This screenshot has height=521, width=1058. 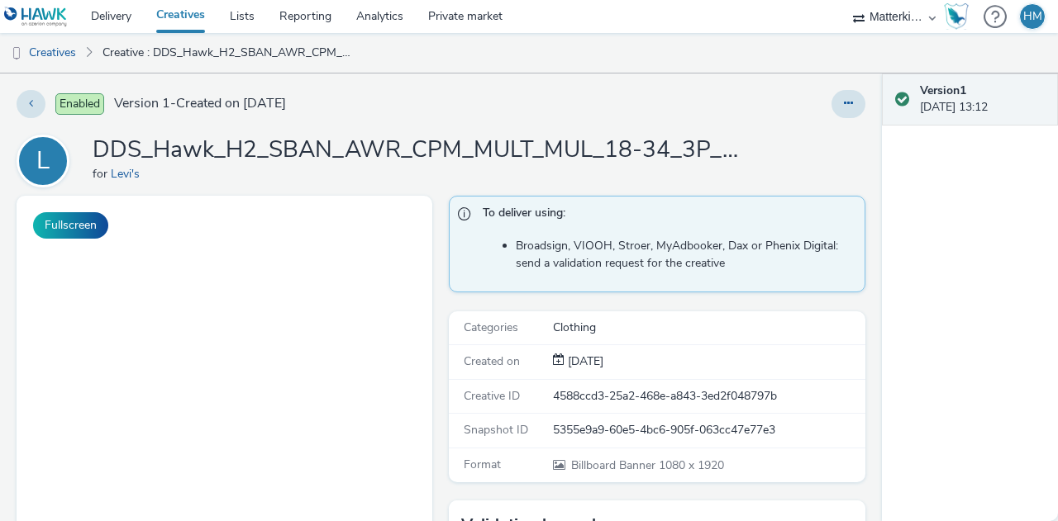 I want to click on span: Created on, so click(x=492, y=361).